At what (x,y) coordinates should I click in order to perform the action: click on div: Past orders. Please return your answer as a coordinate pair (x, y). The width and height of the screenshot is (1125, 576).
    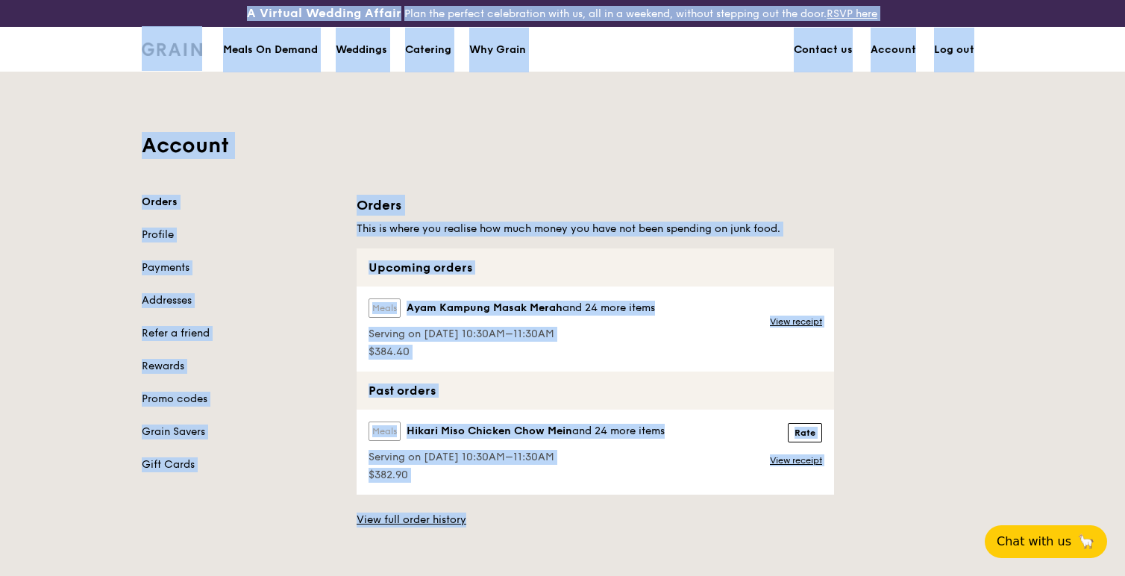
    Looking at the image, I should click on (595, 390).